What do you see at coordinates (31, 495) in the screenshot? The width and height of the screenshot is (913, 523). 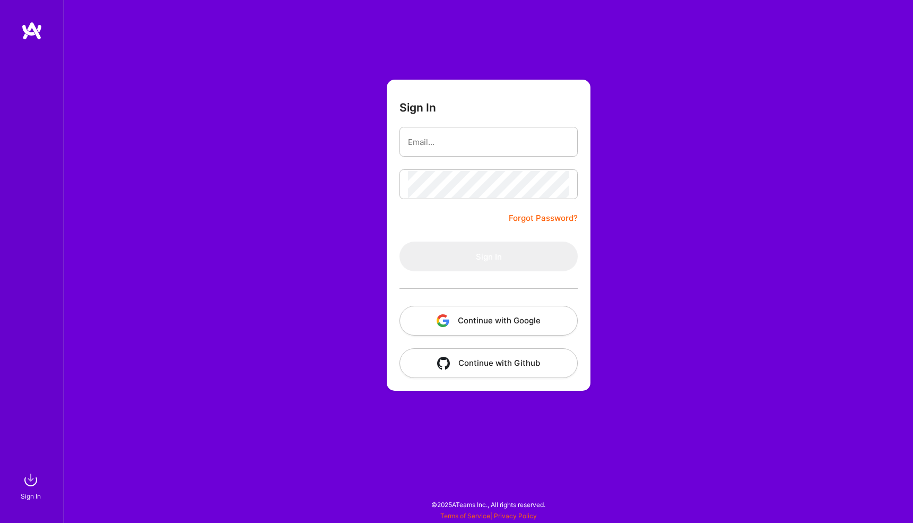 I see `div: Sign In` at bounding box center [31, 495].